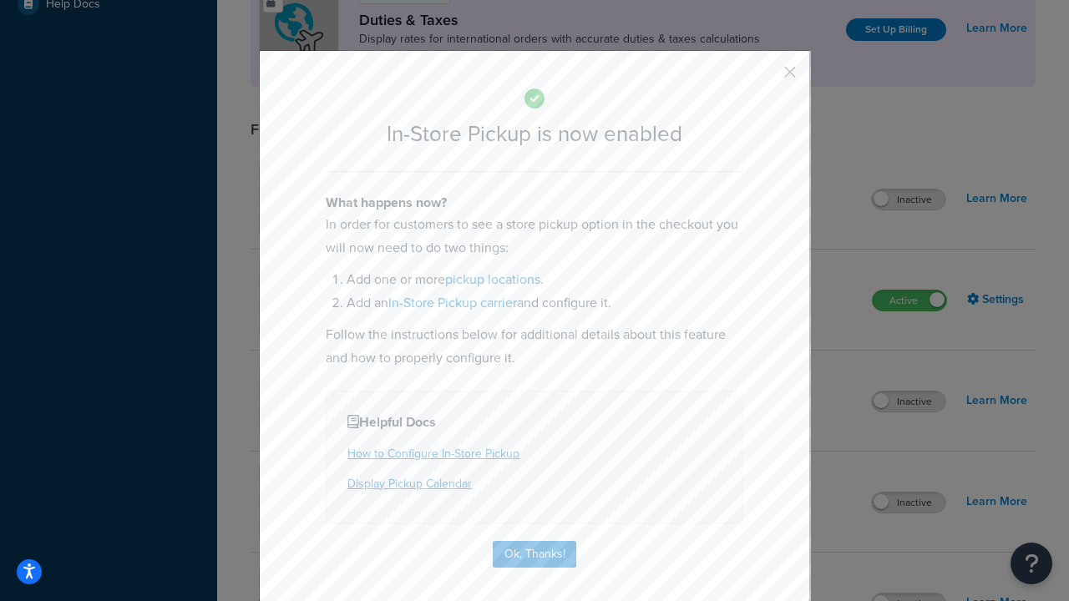 This screenshot has width=1069, height=601. I want to click on h4: Helpful Docs, so click(534, 423).